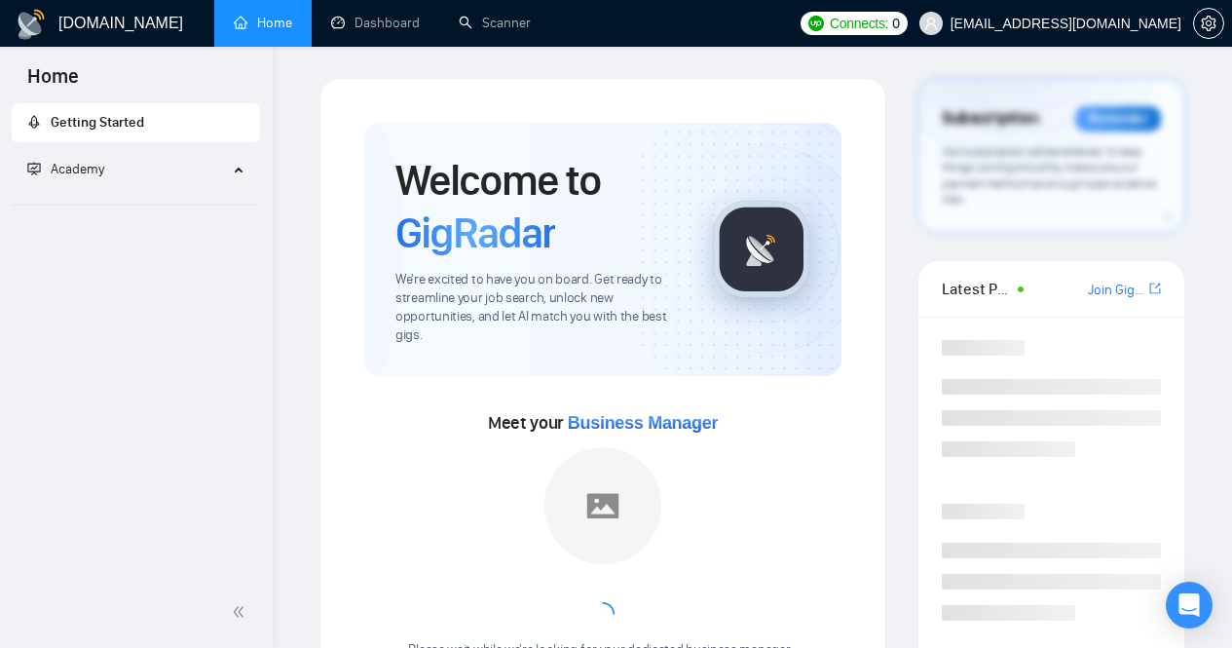 The height and width of the screenshot is (648, 1232). I want to click on span: GigRadar, so click(475, 233).